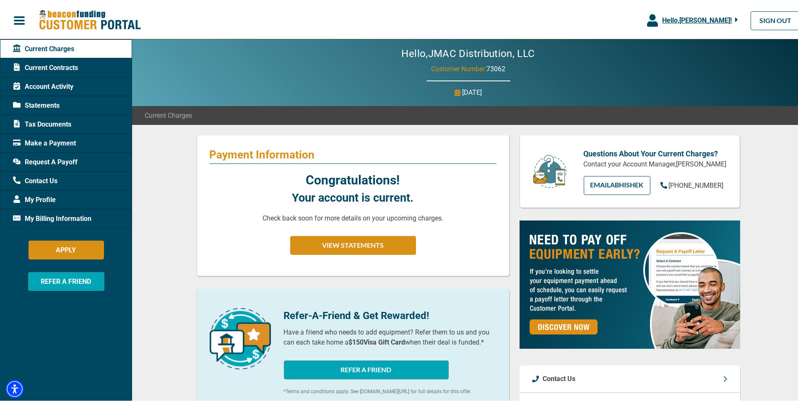  I want to click on span: My Billing Information, so click(52, 217).